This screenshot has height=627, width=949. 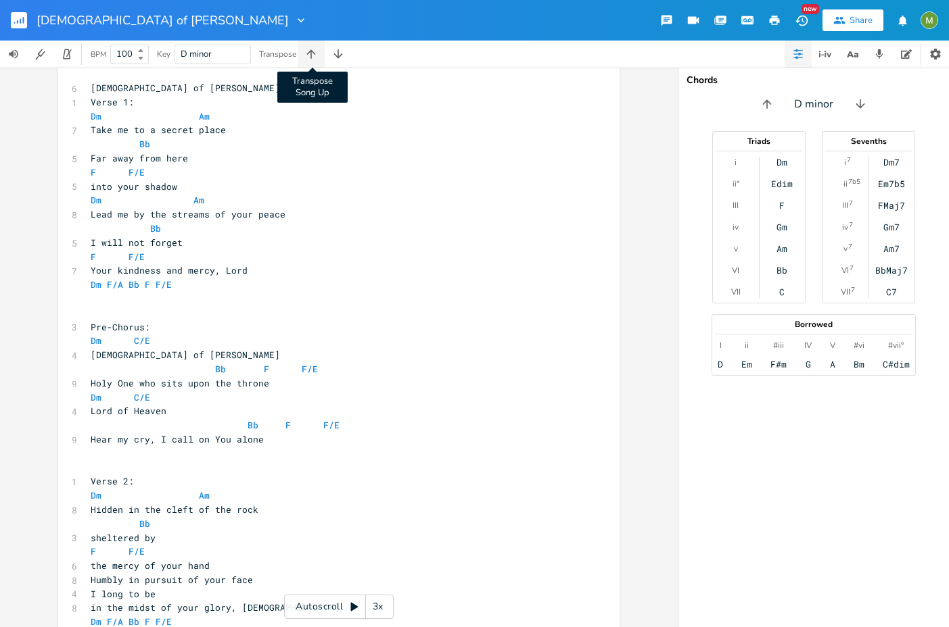 What do you see at coordinates (123, 594) in the screenshot?
I see `span: I long to be` at bounding box center [123, 594].